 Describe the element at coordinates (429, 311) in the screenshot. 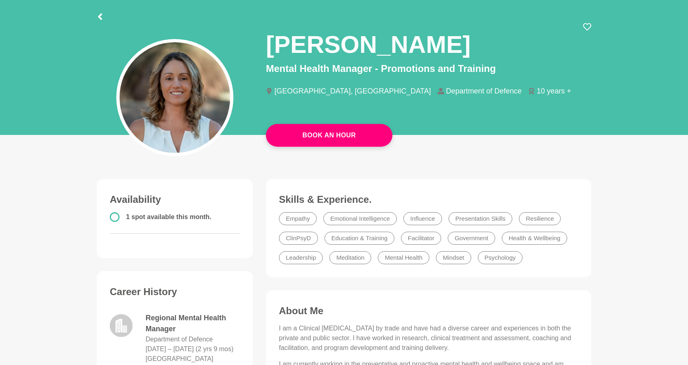

I see `h3: About Me` at that location.